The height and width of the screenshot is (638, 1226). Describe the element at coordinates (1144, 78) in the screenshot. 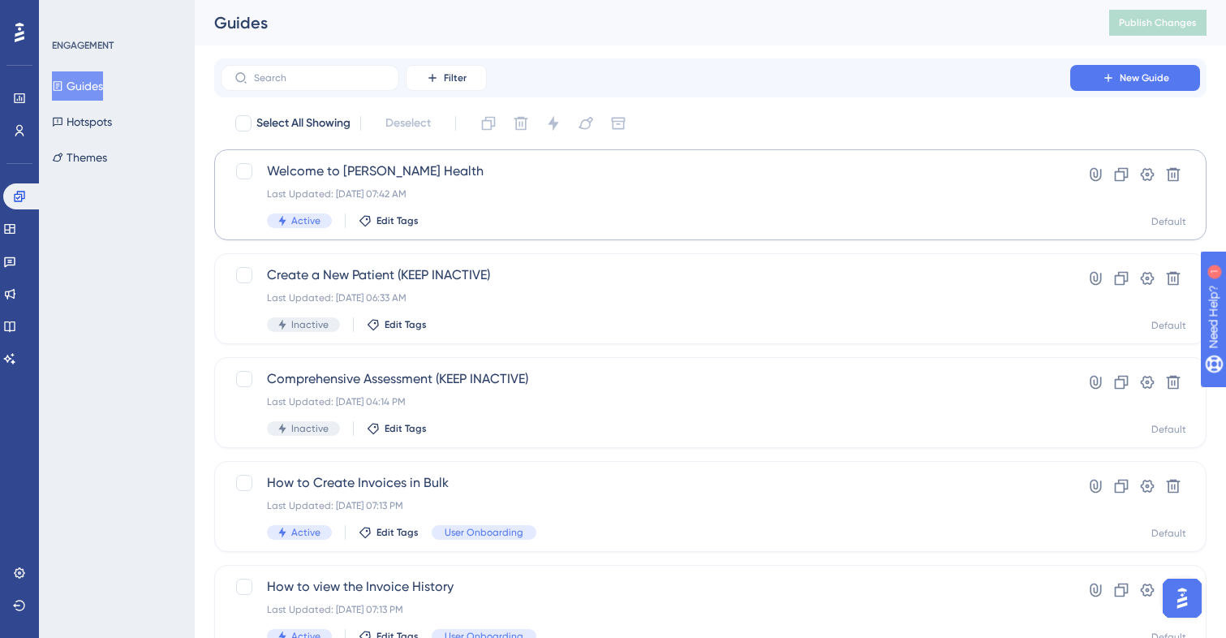

I see `span: New Guide` at that location.